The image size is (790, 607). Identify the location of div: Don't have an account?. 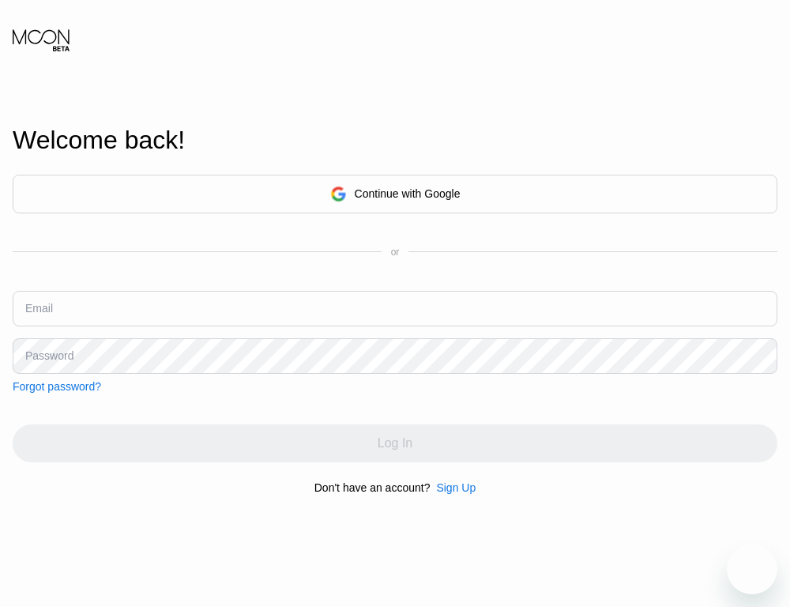
(372, 488).